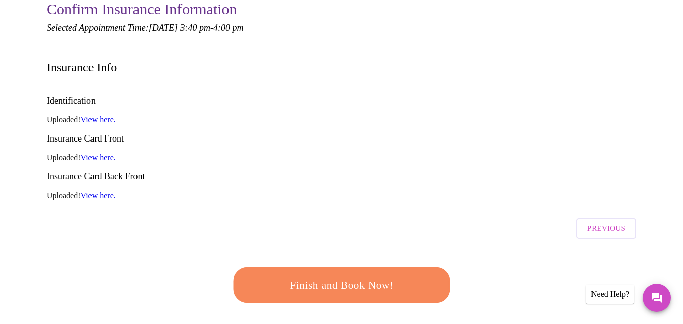 The height and width of the screenshot is (324, 683). Describe the element at coordinates (342, 285) in the screenshot. I see `span: Finish and Book Now!` at that location.